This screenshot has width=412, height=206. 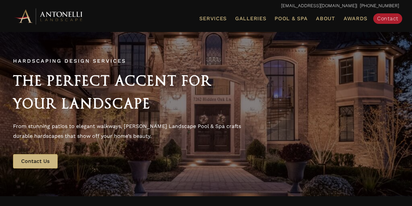 What do you see at coordinates (355, 19) in the screenshot?
I see `a: Awards` at bounding box center [355, 19].